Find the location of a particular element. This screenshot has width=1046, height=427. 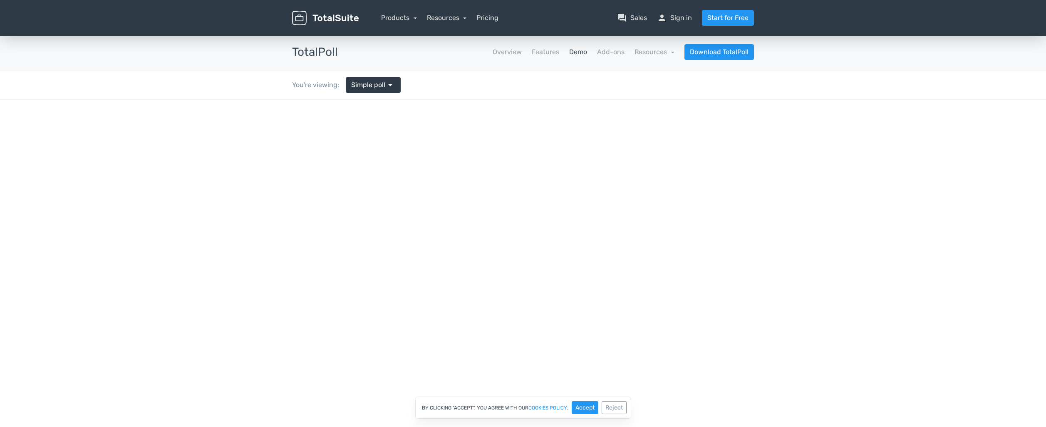

a: Simple poll arrow_drop_down is located at coordinates (373, 85).